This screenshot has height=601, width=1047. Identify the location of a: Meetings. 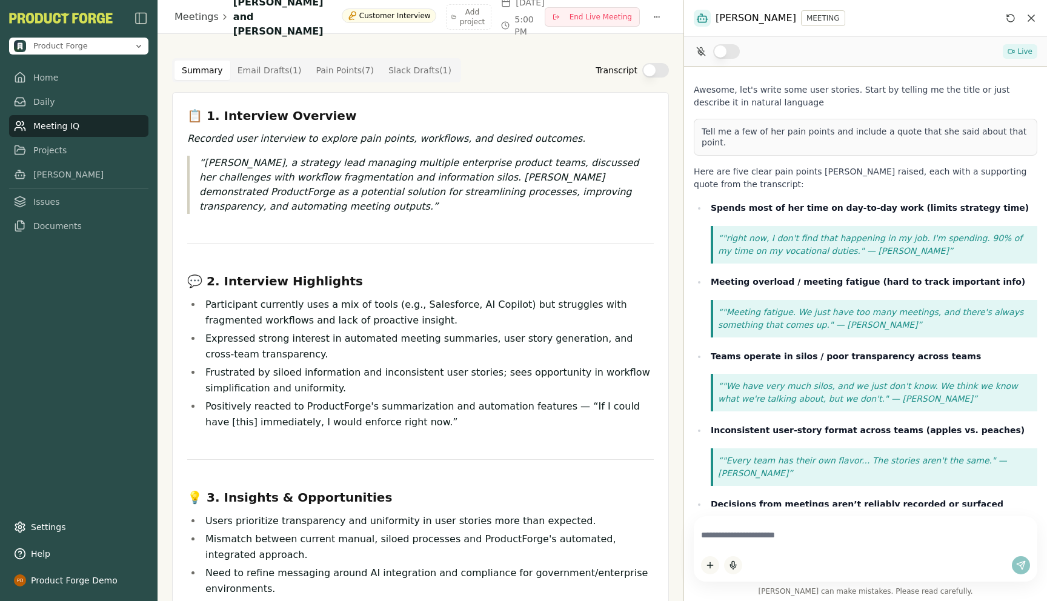
(196, 17).